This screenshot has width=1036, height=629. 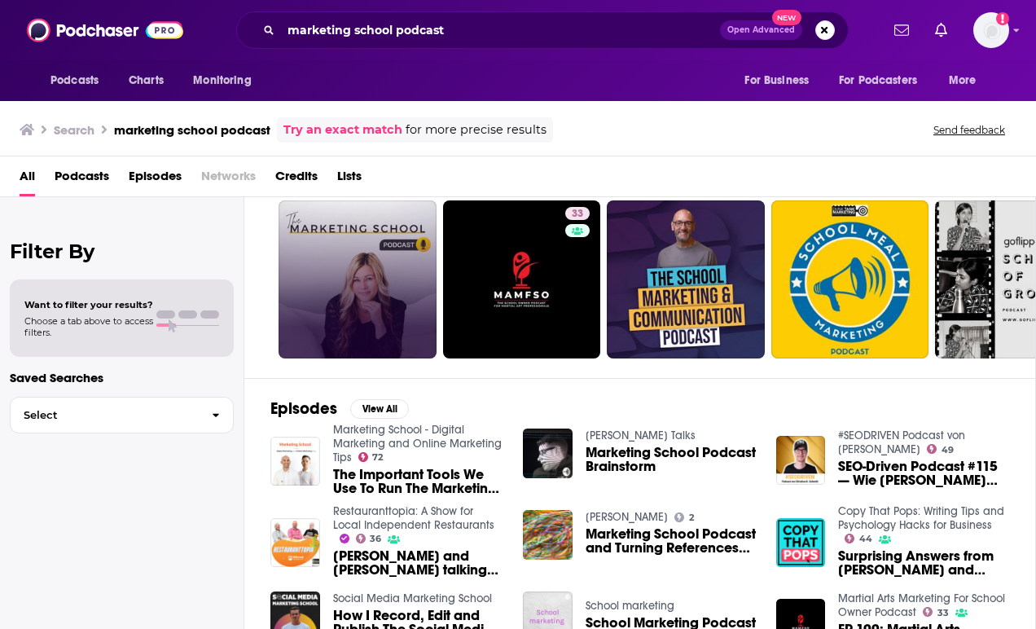 What do you see at coordinates (228, 179) in the screenshot?
I see `span: Networks` at bounding box center [228, 179].